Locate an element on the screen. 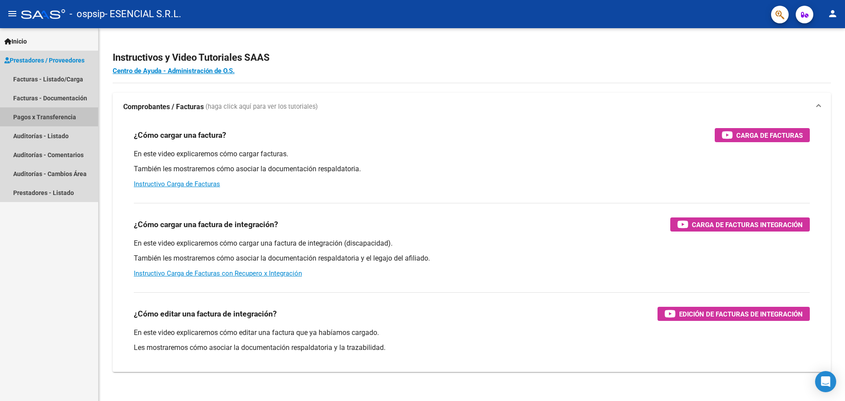 The height and width of the screenshot is (401, 845). button: Carga de Facturas Integración is located at coordinates (740, 225).